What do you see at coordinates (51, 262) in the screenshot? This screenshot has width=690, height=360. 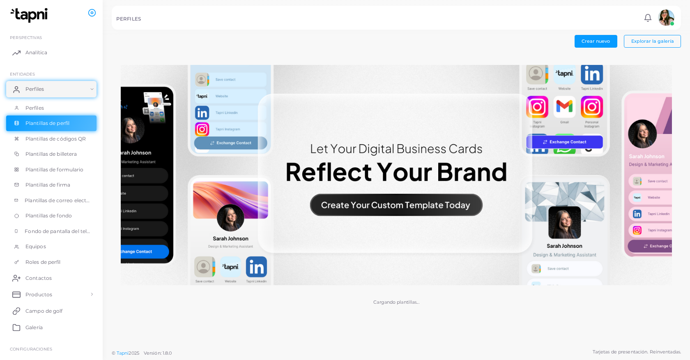 I see `a: Roles de perfil` at bounding box center [51, 262].